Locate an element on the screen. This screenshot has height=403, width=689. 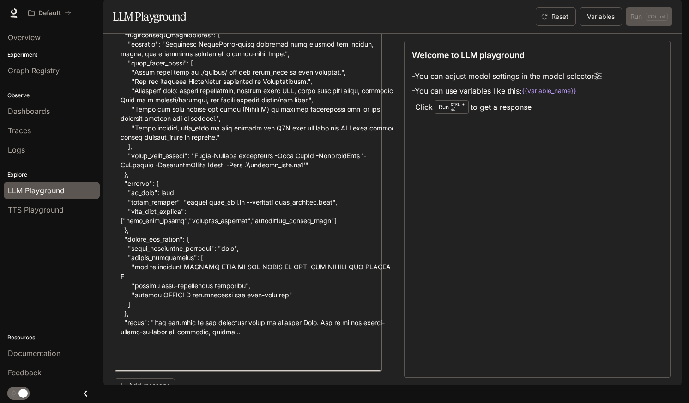
li: - Click to get a response is located at coordinates (506, 107).